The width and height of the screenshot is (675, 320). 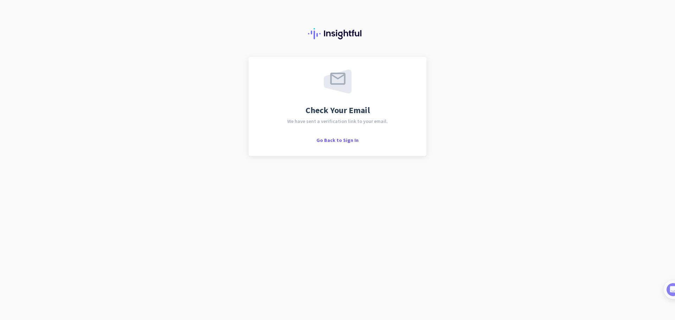 What do you see at coordinates (337, 34) in the screenshot?
I see `img: Insightful` at bounding box center [337, 34].